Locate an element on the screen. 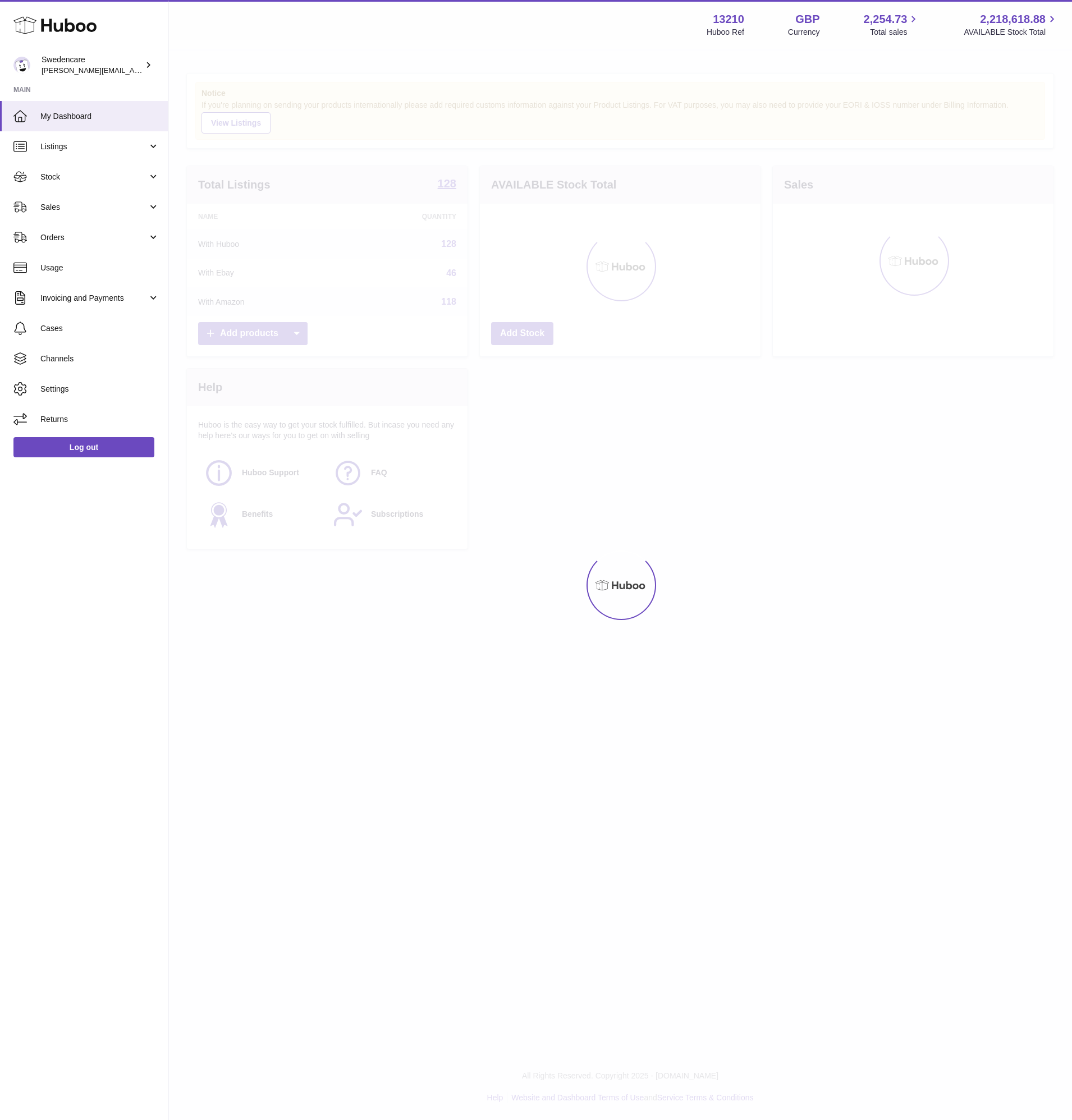  span: Usage is located at coordinates (100, 268).